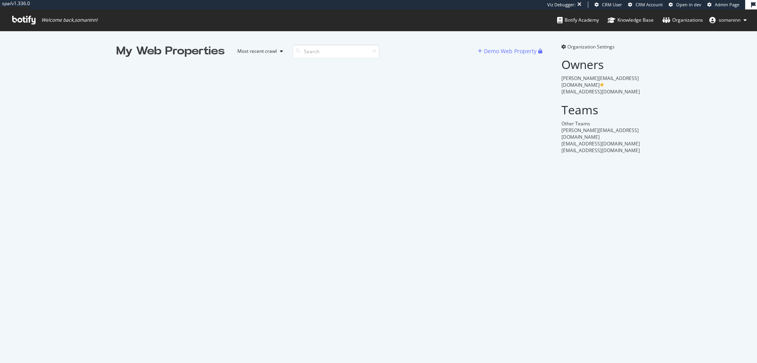 The width and height of the screenshot is (757, 363). What do you see at coordinates (601, 123) in the screenshot?
I see `div: Other Teams` at bounding box center [601, 123].